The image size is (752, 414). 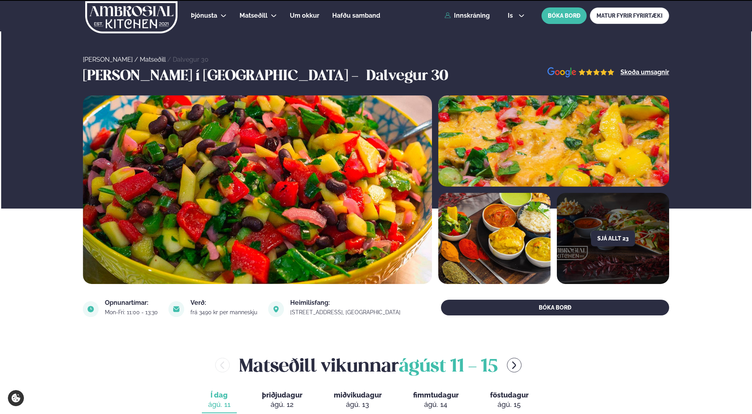 I want to click on h3: Dalvegur 30, so click(x=407, y=77).